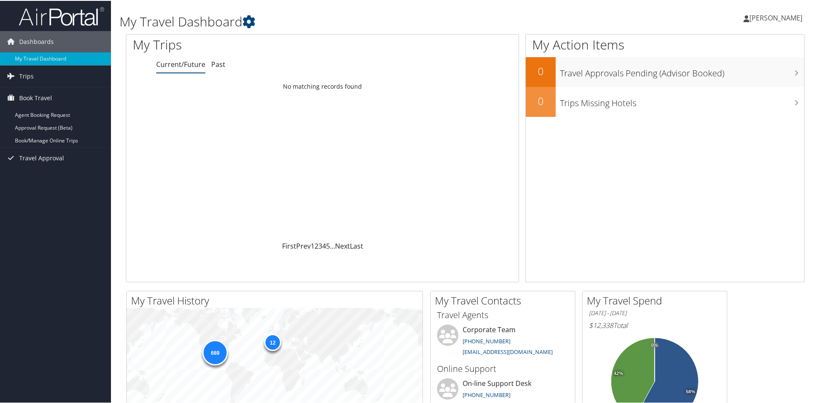 The width and height of the screenshot is (816, 403). I want to click on a: 4, so click(324, 245).